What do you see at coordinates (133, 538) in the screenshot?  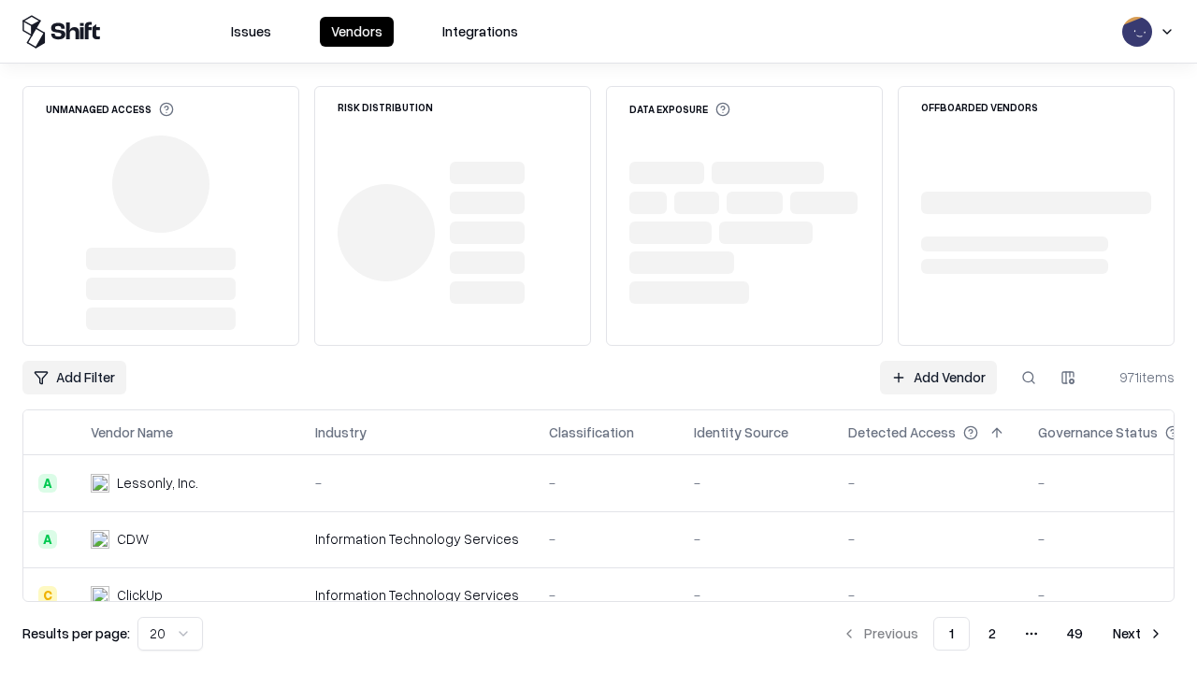 I see `div: CDW` at bounding box center [133, 538].